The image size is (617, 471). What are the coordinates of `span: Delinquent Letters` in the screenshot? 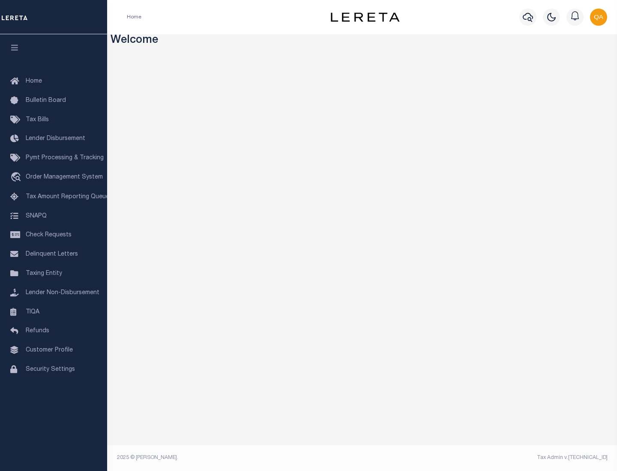 It's located at (52, 254).